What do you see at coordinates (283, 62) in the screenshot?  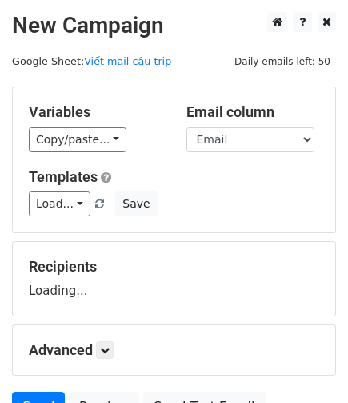 I see `span: Daily emails left: 50` at bounding box center [283, 62].